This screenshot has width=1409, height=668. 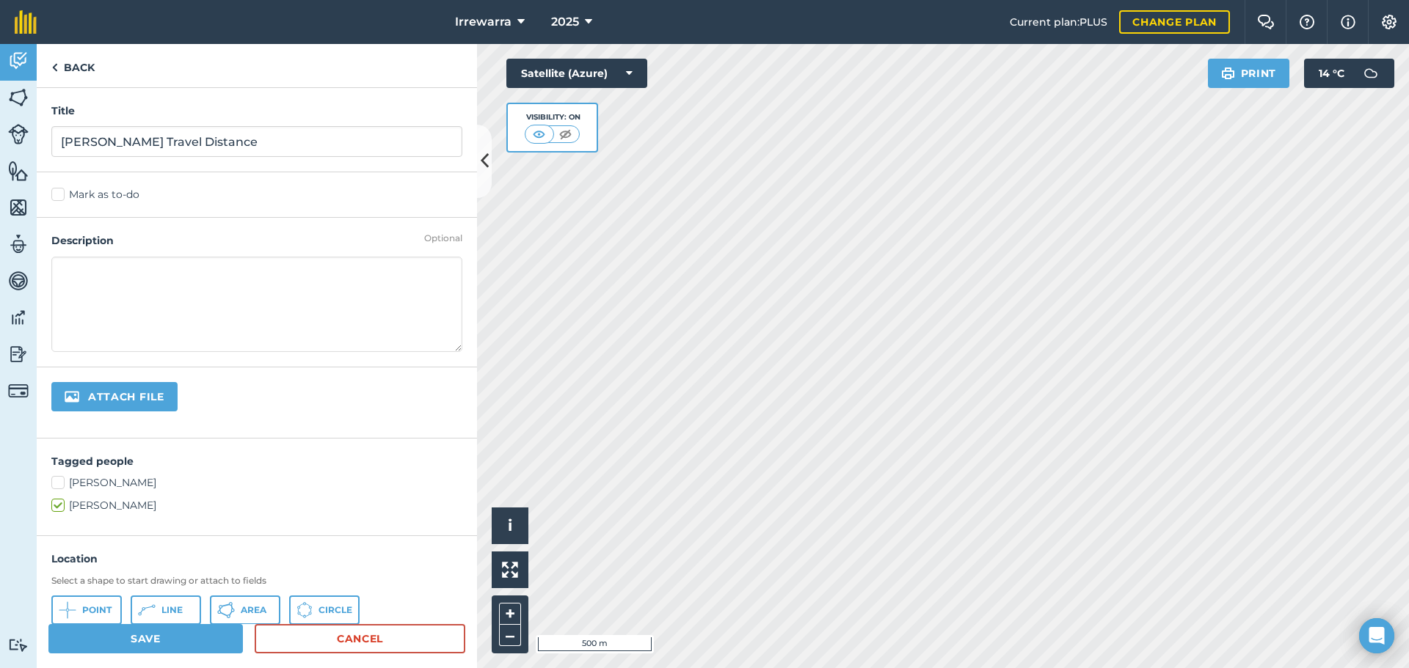 What do you see at coordinates (1227, 73) in the screenshot?
I see `img: svg+xml;base64,PHN2ZyB4bWxucz0iaHR0cDovL3d3dy53My5vcmcvMjAwMC9zdmciIHdpZHRoPSIxOSIgaGVpZ2h0PSIyNC...` at bounding box center [1227, 73].